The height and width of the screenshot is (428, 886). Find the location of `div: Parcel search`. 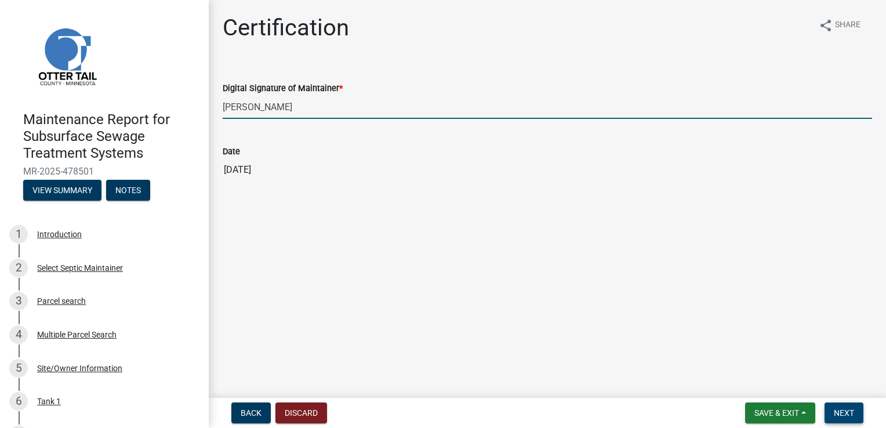

div: Parcel search is located at coordinates (61, 301).